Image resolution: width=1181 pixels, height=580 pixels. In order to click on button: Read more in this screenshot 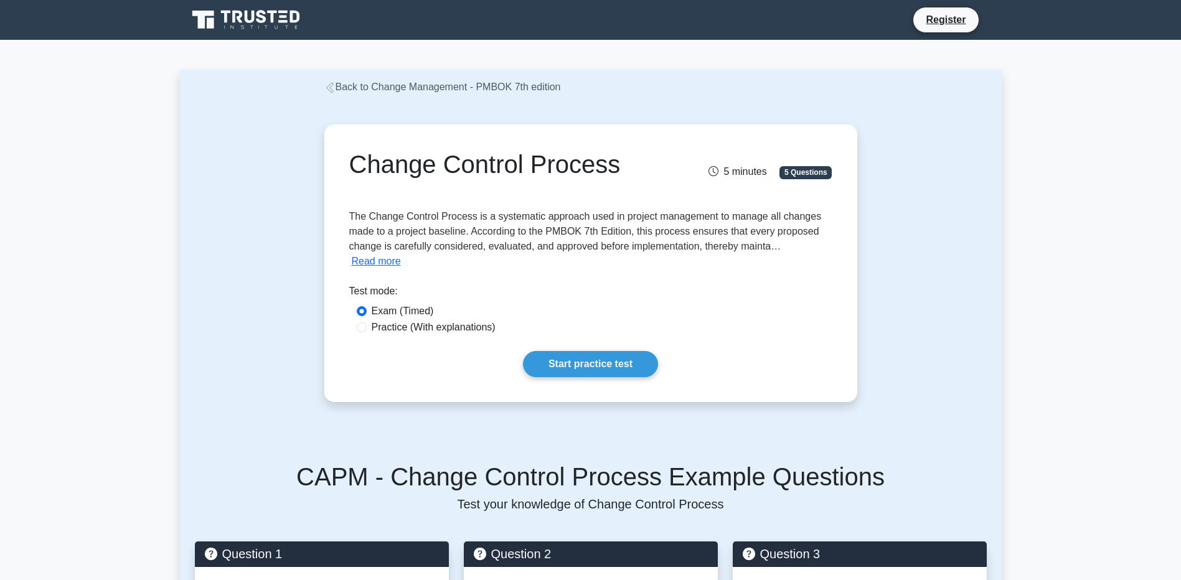, I will do `click(376, 261)`.